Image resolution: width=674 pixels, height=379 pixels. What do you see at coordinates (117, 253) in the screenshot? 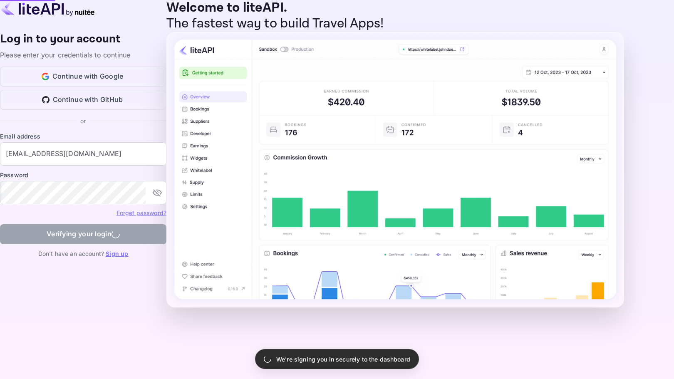
I see `a: Sign up` at bounding box center [117, 253].